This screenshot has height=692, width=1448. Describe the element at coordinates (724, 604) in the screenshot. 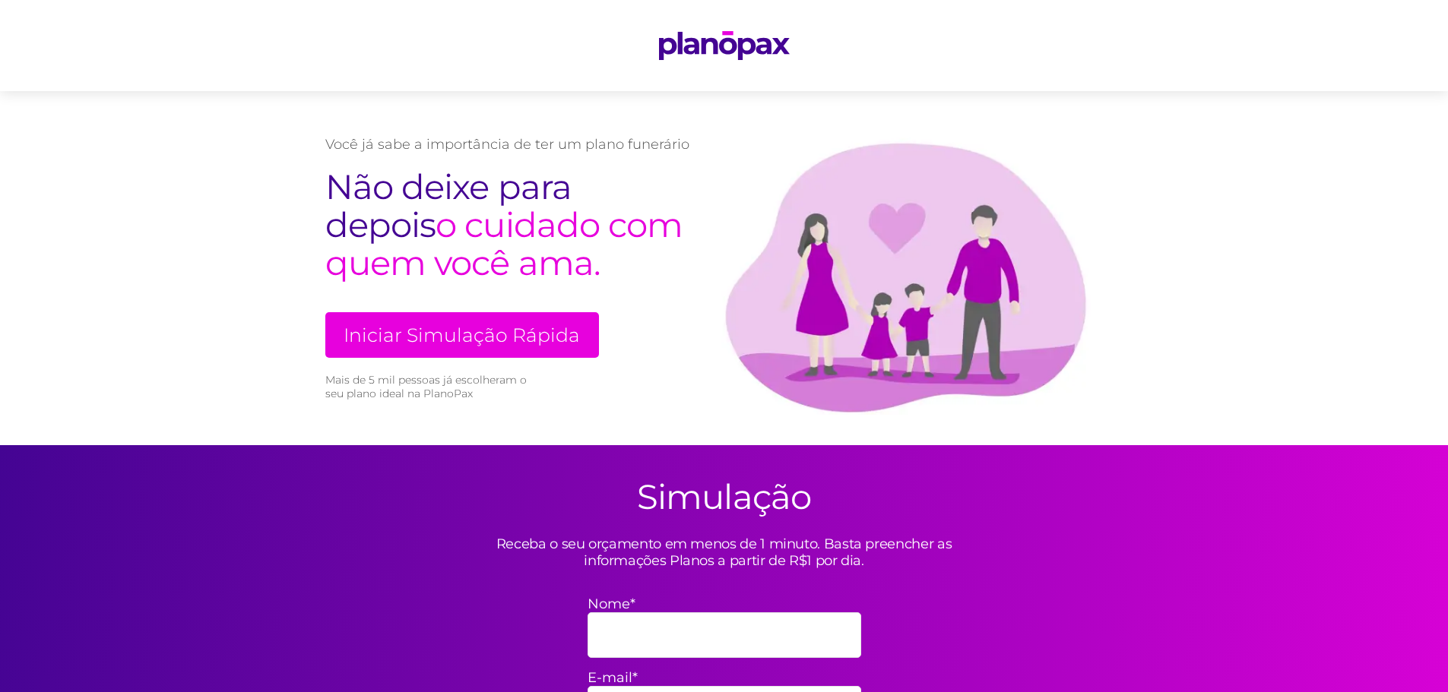

I see `label: Nome*` at that location.